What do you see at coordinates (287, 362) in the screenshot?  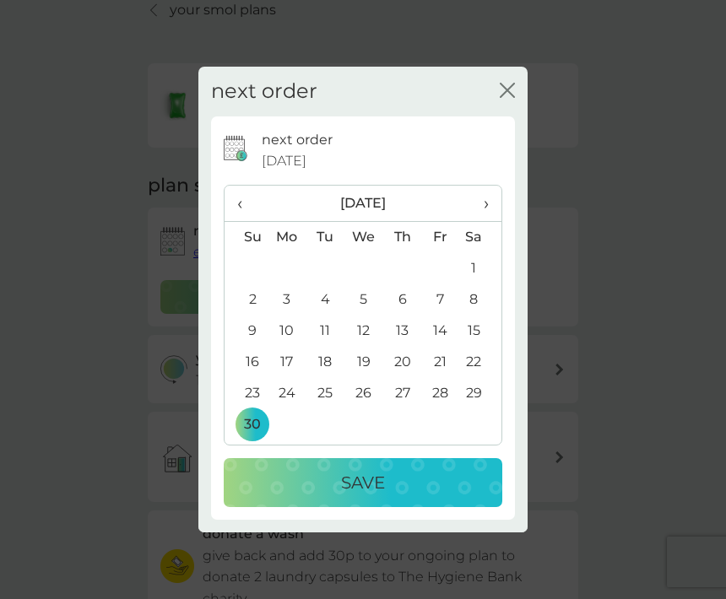 I see `td: 17` at bounding box center [287, 362].